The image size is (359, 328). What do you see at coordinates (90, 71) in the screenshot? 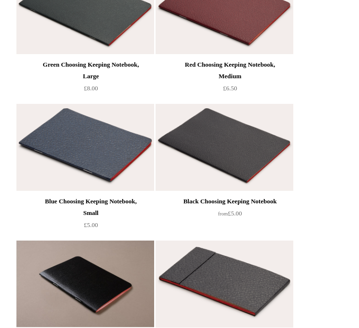
I see `div: Green Choosing Keeping Notebook, Large` at bounding box center [90, 71].